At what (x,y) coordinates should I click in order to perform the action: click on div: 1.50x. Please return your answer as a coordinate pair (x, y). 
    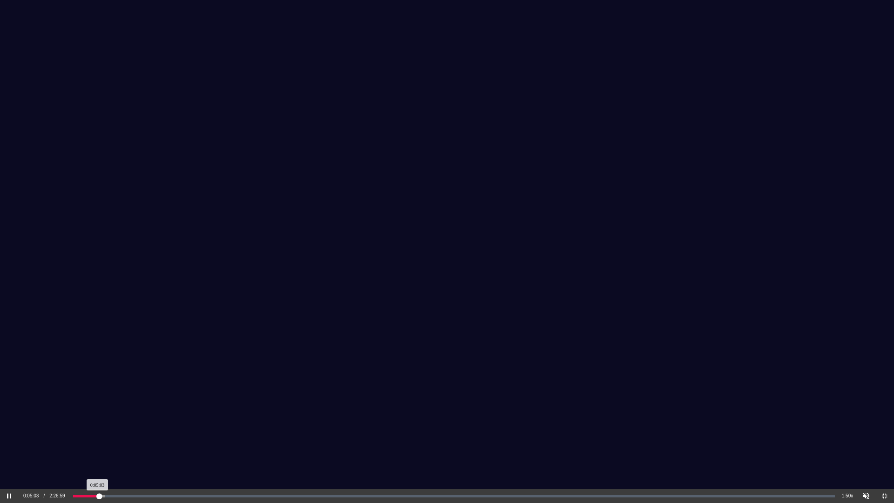
    Looking at the image, I should click on (847, 496).